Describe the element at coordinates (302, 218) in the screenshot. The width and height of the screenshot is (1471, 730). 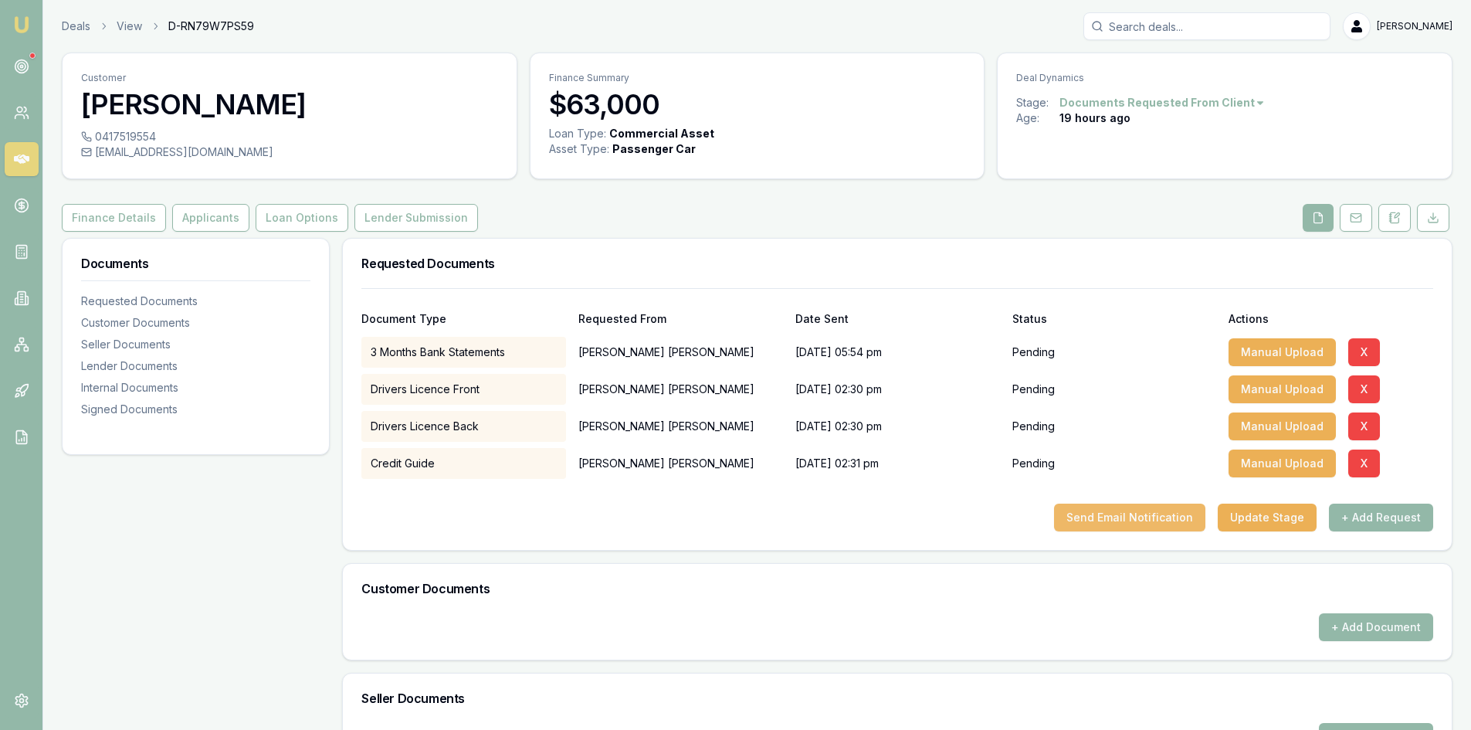
I see `a: Loan Options` at that location.